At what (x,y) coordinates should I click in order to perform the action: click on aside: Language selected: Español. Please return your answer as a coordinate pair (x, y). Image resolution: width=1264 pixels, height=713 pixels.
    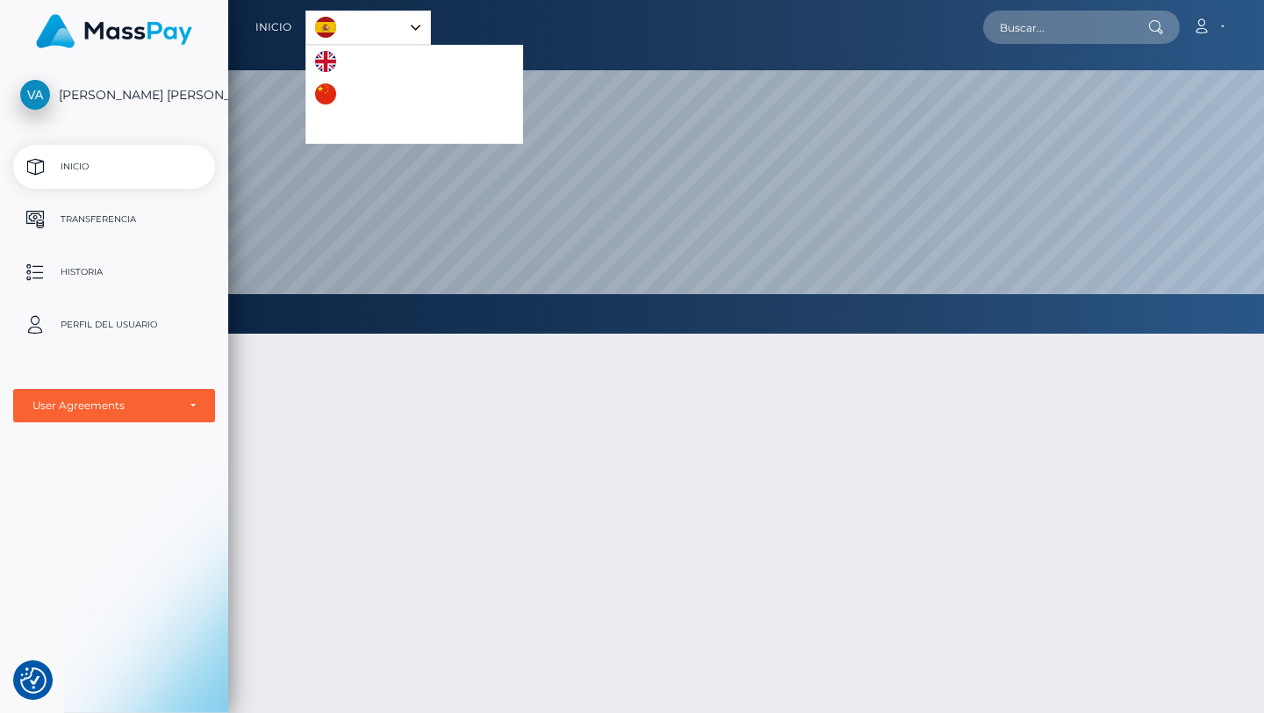
    Looking at the image, I should click on (368, 27).